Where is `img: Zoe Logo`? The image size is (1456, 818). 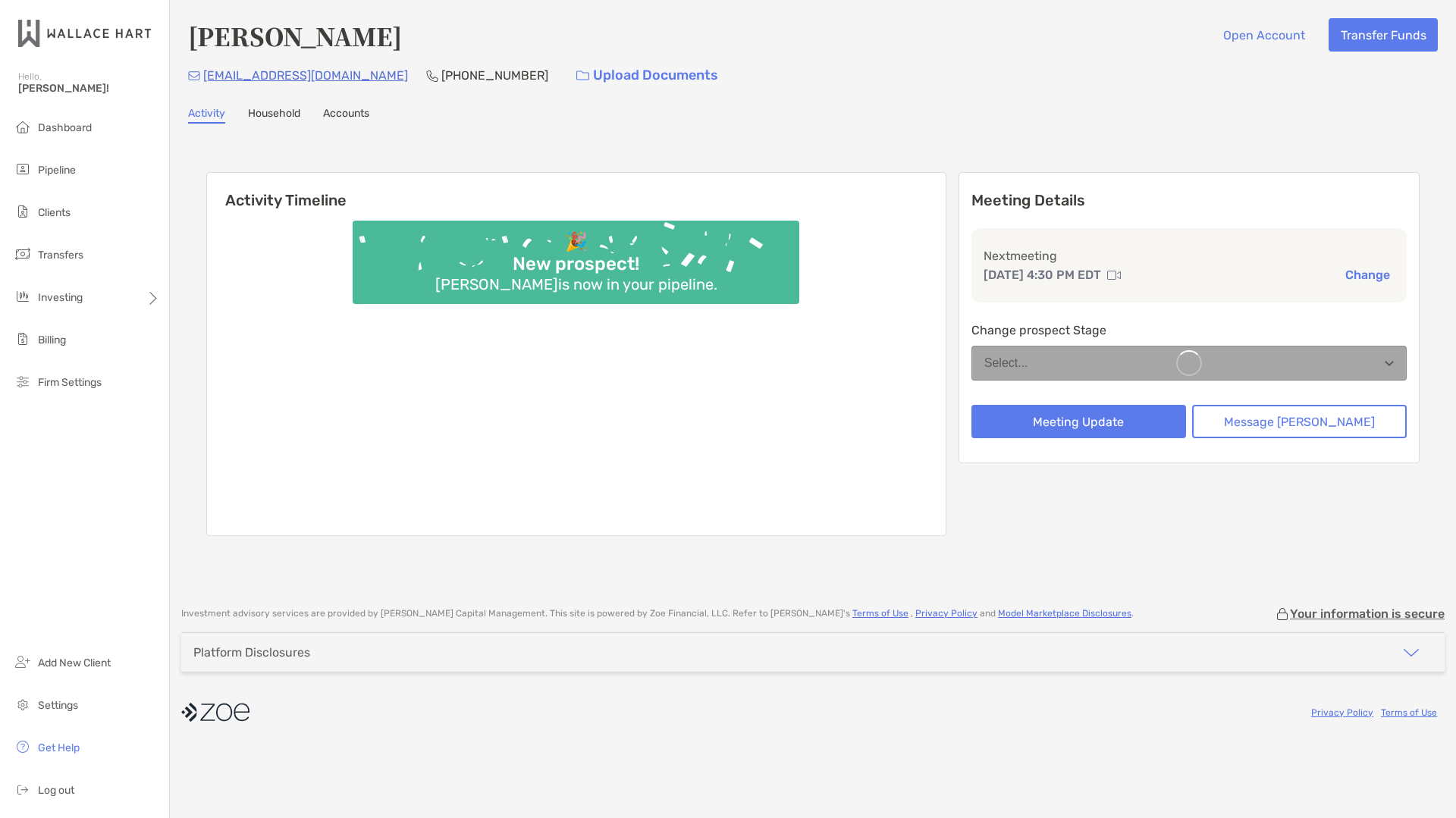
img: Zoe Logo is located at coordinates (84, 34).